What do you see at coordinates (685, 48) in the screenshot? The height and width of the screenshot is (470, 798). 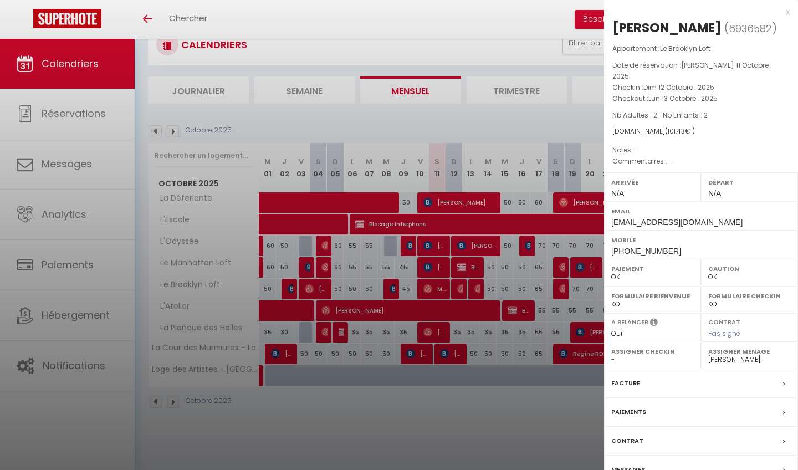 I see `span: Le Brooklyn Loft` at bounding box center [685, 48].